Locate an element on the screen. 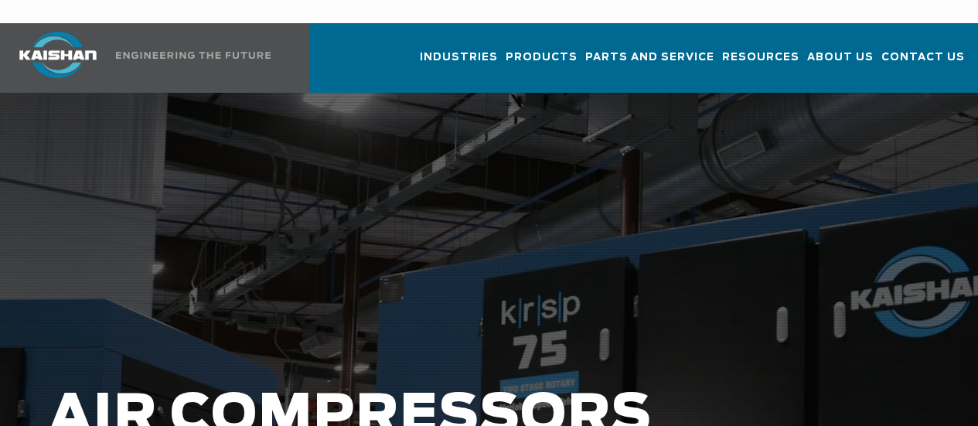  span: Industries is located at coordinates (459, 57).